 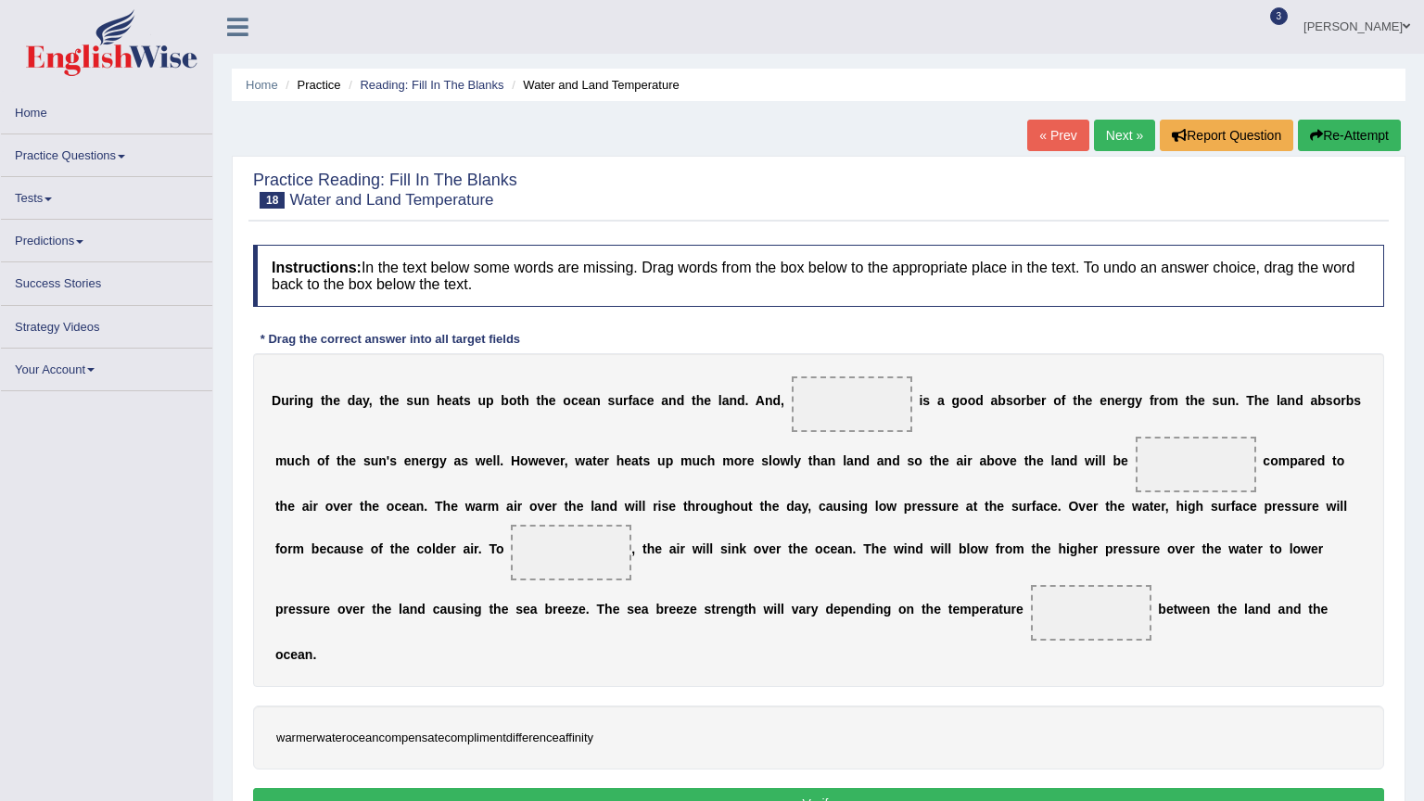 I want to click on h2: Practice Reading: Fill In The Blanks, so click(x=385, y=190).